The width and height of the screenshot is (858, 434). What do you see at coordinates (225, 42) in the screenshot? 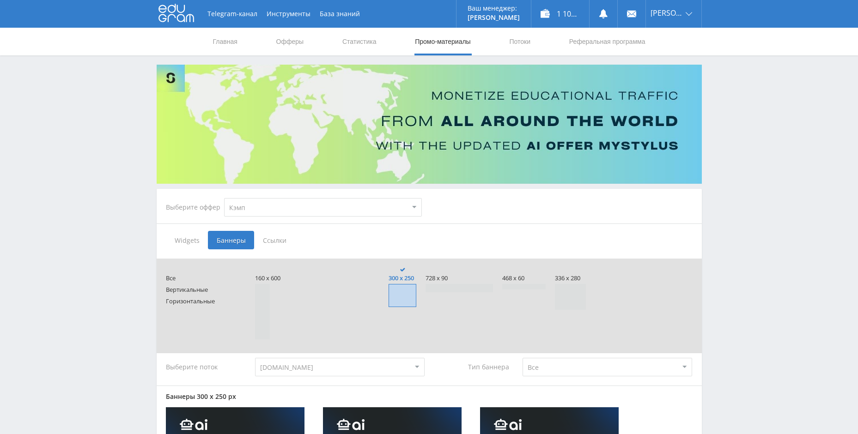
I see `a: Главная` at bounding box center [225, 42].